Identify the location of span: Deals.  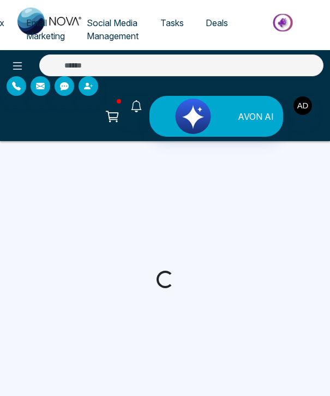
(216, 23).